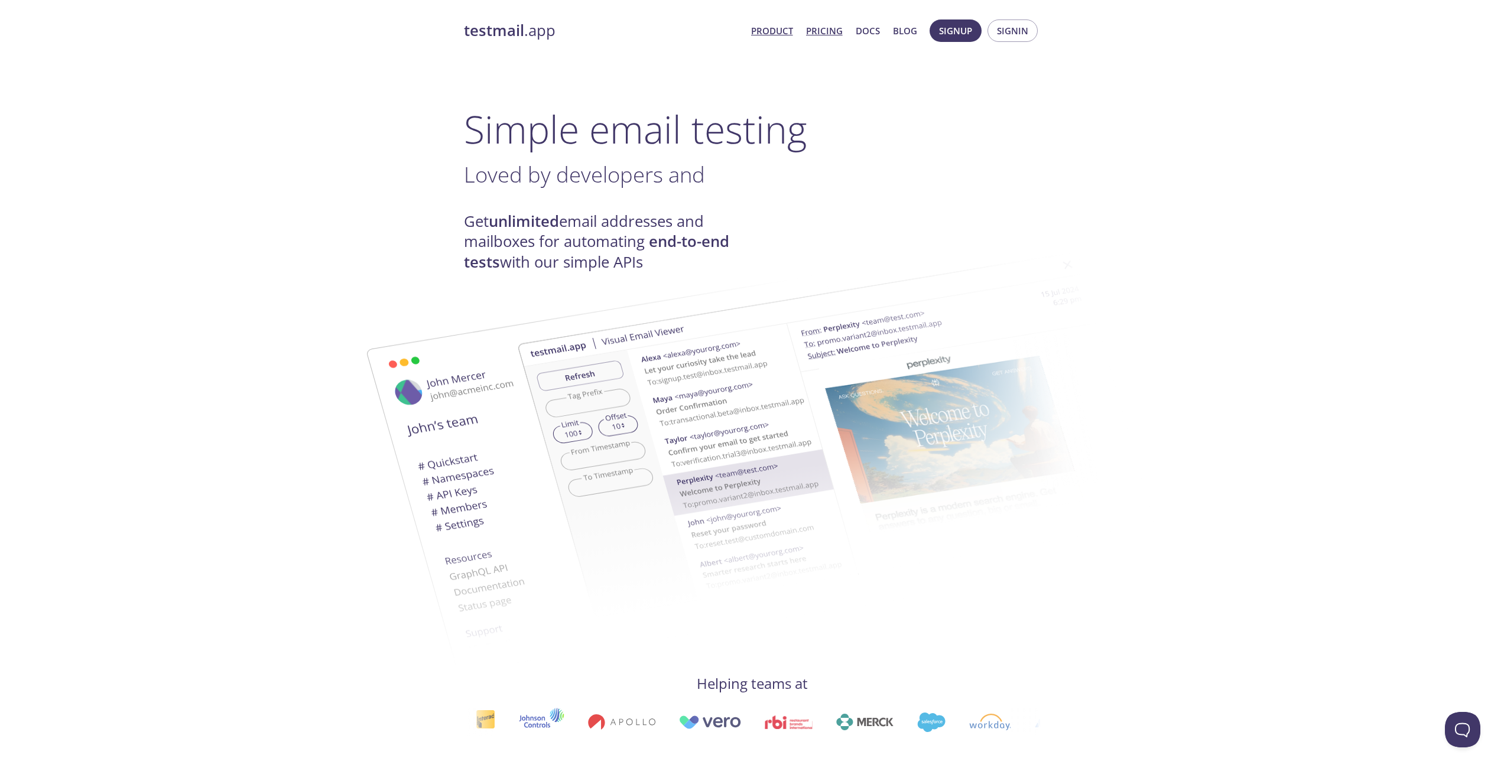  I want to click on a: Pricing, so click(824, 31).